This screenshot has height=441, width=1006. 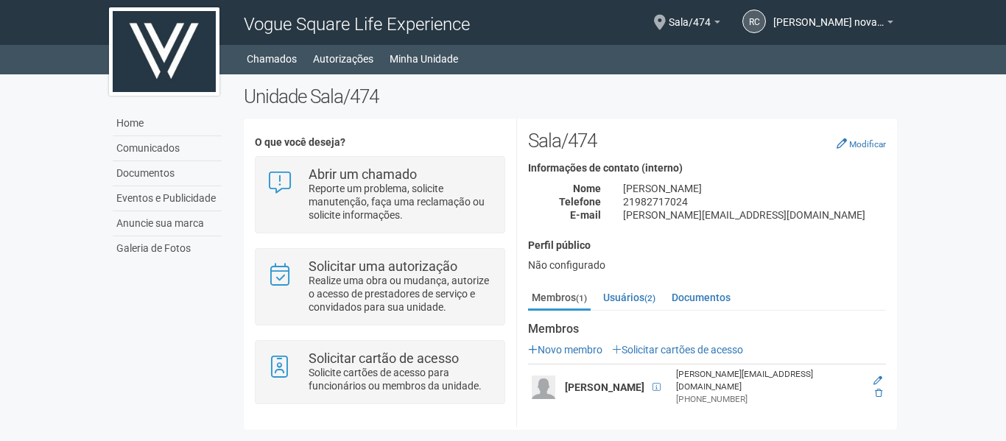 What do you see at coordinates (379, 287) in the screenshot?
I see `a: Solicitar uma autorização Realize uma obra ou mudança, autorize o acesso de prestadores de serviç...` at bounding box center [379, 287].